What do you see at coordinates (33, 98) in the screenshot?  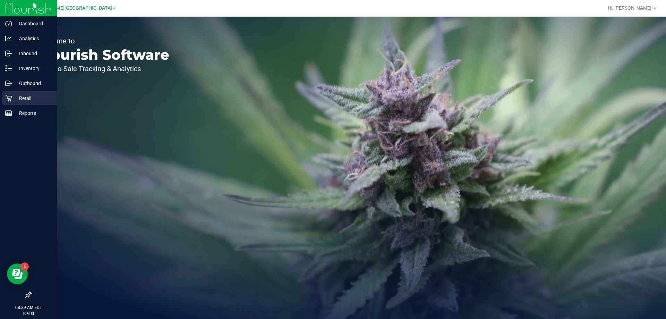 I see `p: Retail` at bounding box center [33, 98].